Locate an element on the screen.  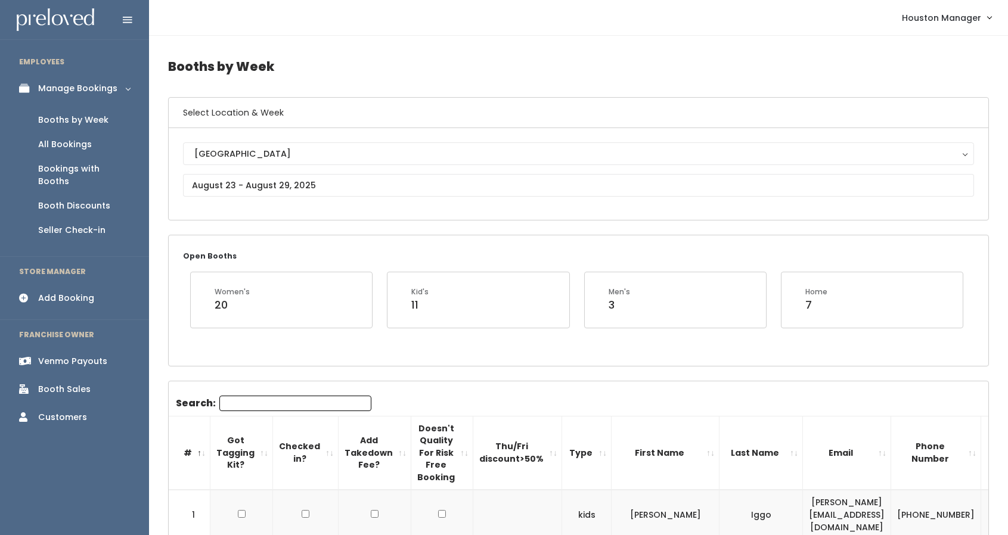
a: Houston Manager is located at coordinates (946, 17).